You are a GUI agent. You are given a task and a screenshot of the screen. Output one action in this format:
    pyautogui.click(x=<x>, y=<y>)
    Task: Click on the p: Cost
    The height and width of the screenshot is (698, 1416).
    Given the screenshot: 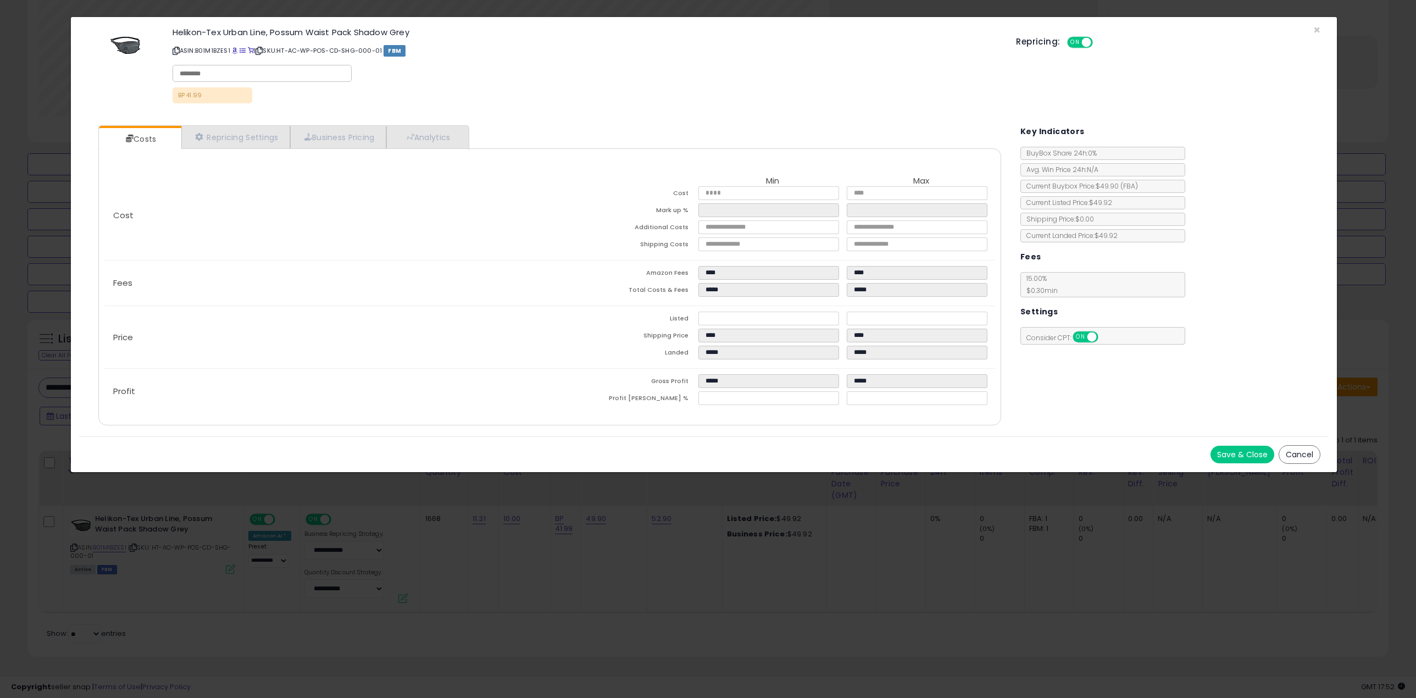 What is the action you would take?
    pyautogui.click(x=327, y=215)
    